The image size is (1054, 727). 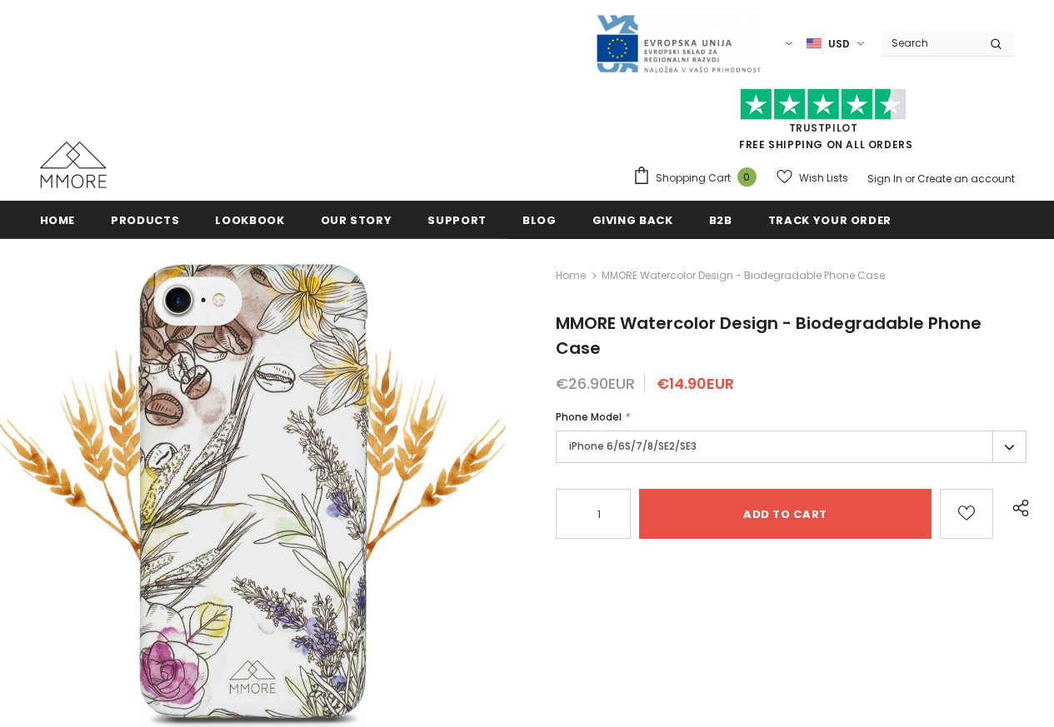 What do you see at coordinates (145, 220) in the screenshot?
I see `span: Products` at bounding box center [145, 220].